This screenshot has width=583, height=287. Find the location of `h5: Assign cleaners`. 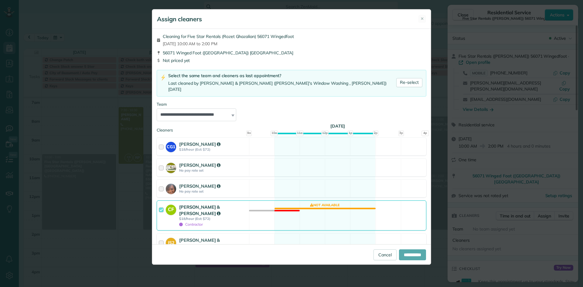

h5: Assign cleaners is located at coordinates (179, 19).